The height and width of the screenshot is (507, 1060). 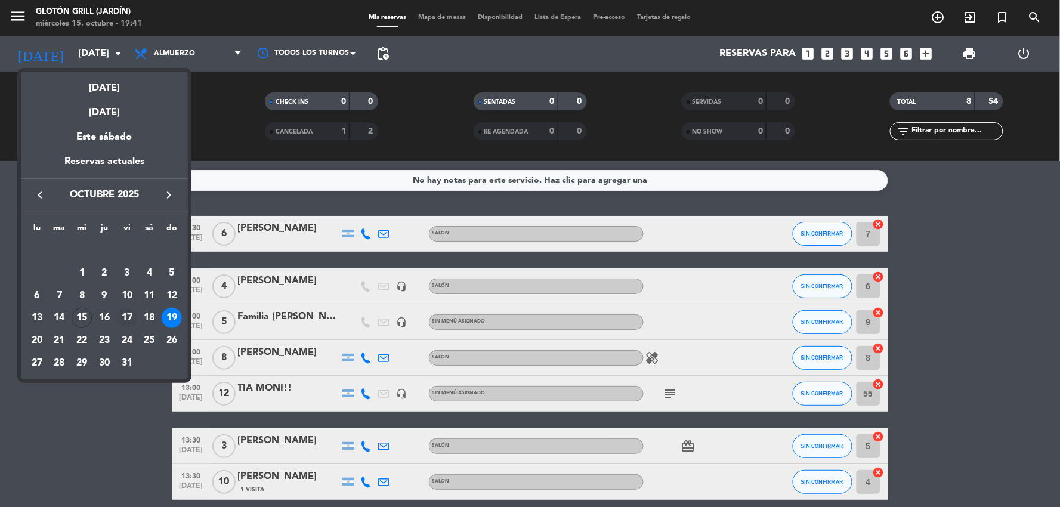 I want to click on div: 24, so click(x=127, y=340).